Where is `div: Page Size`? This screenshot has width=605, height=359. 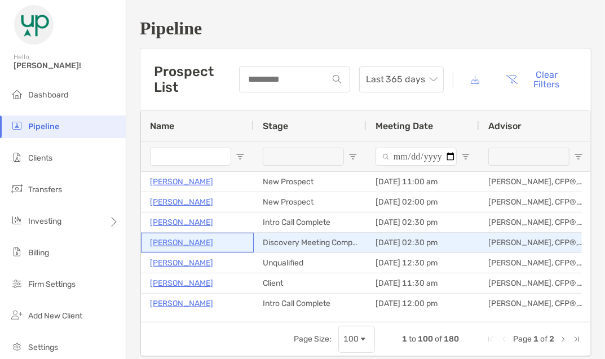 div: Page Size is located at coordinates (356, 339).